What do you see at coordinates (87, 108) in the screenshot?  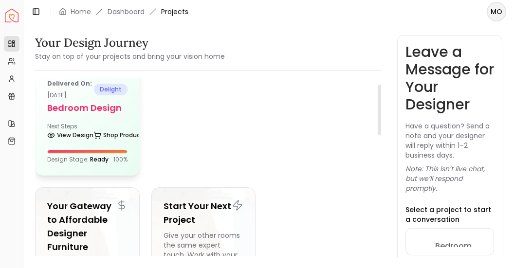 I see `h5: Bedroom Design` at bounding box center [87, 108].